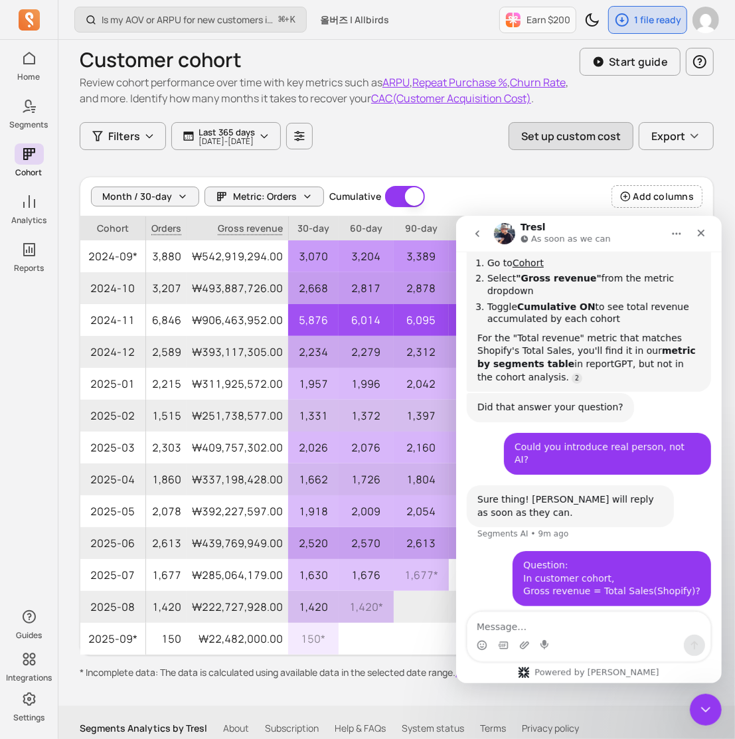 The height and width of the screenshot is (739, 735). I want to click on button: Set up custom cost, so click(571, 136).